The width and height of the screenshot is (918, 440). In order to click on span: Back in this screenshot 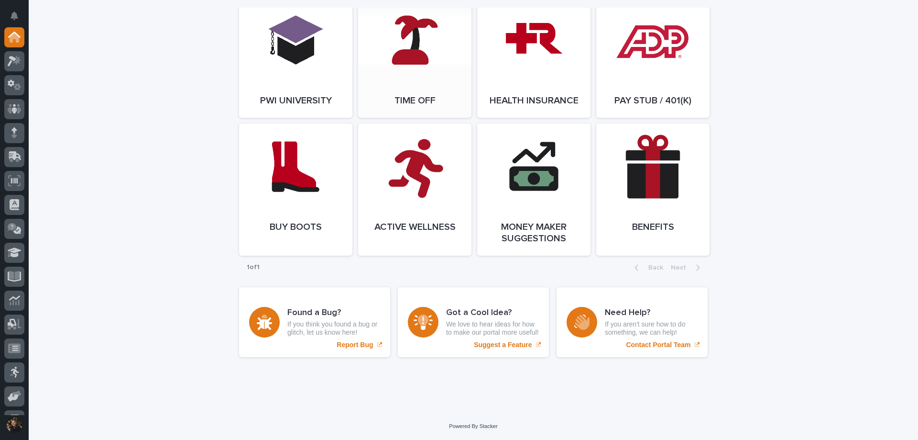, I will do `click(653, 267)`.